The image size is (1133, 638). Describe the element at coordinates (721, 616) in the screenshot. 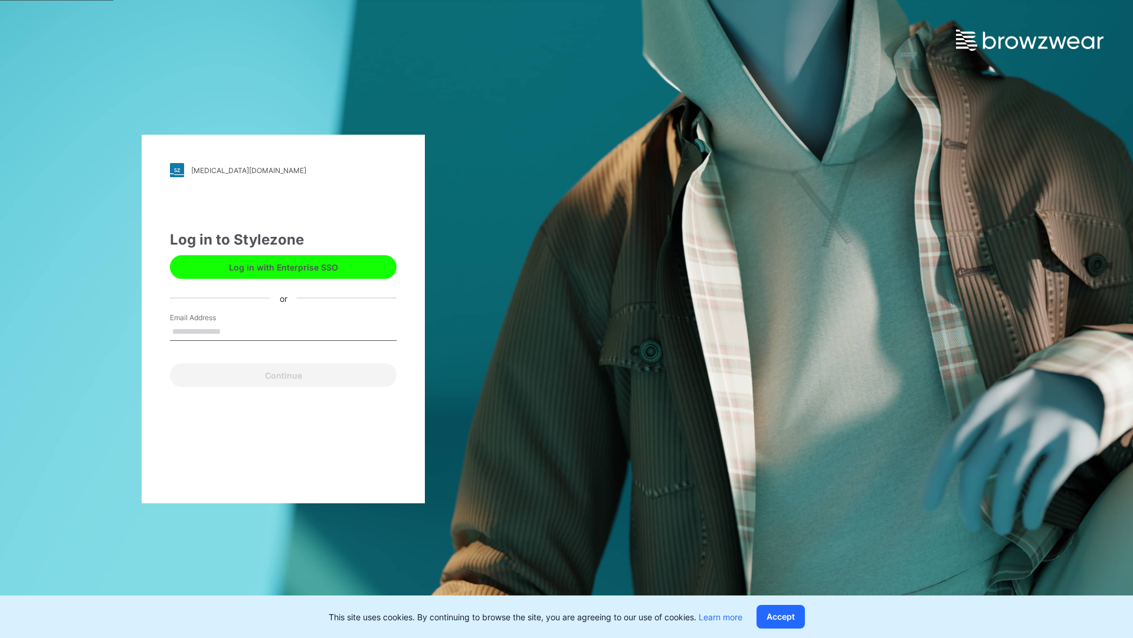

I see `a: Learn more` at that location.